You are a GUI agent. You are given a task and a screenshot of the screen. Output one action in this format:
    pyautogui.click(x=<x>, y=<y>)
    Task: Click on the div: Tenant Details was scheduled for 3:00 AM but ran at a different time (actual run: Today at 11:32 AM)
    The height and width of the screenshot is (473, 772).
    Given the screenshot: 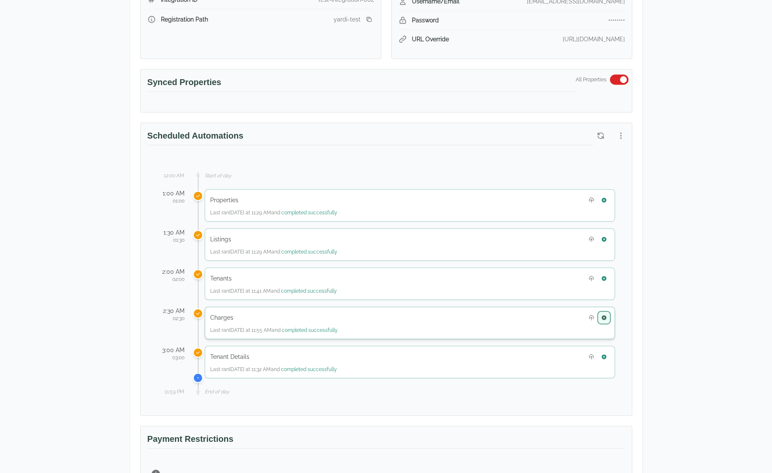 What is the action you would take?
    pyautogui.click(x=198, y=353)
    